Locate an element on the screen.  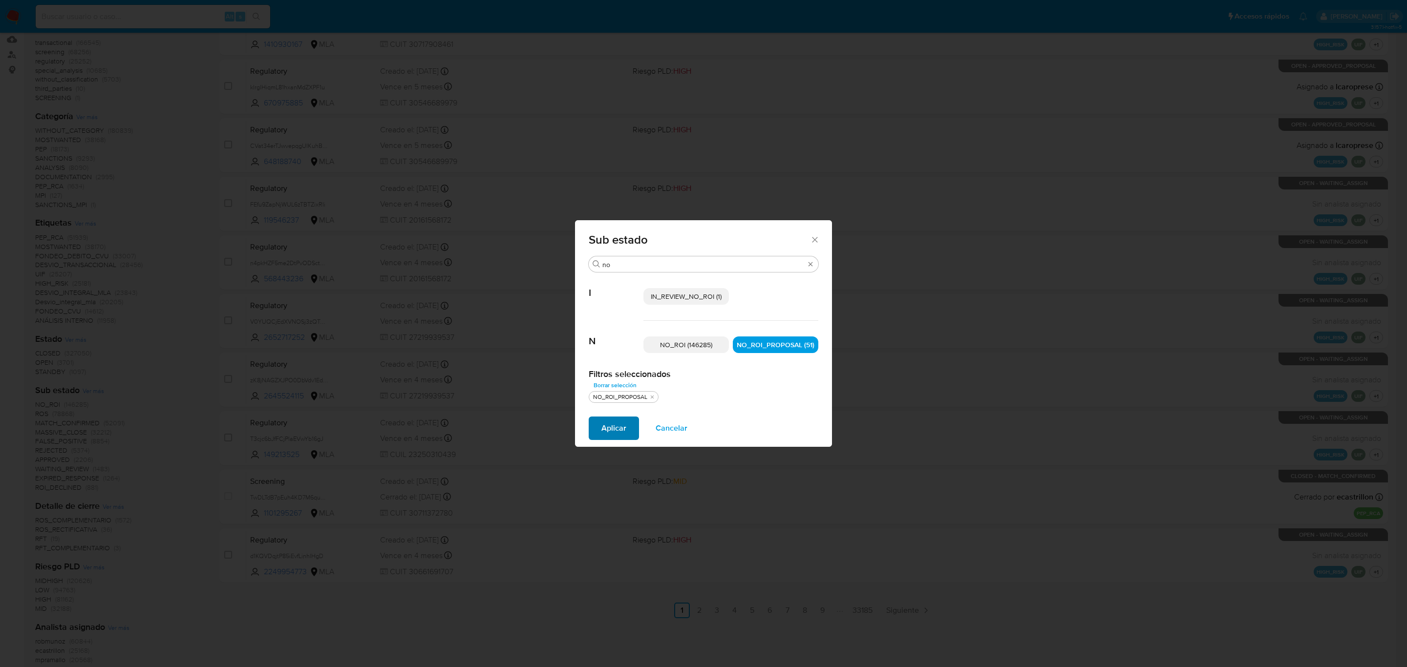
span: NO_ROI (146285) is located at coordinates (686, 345).